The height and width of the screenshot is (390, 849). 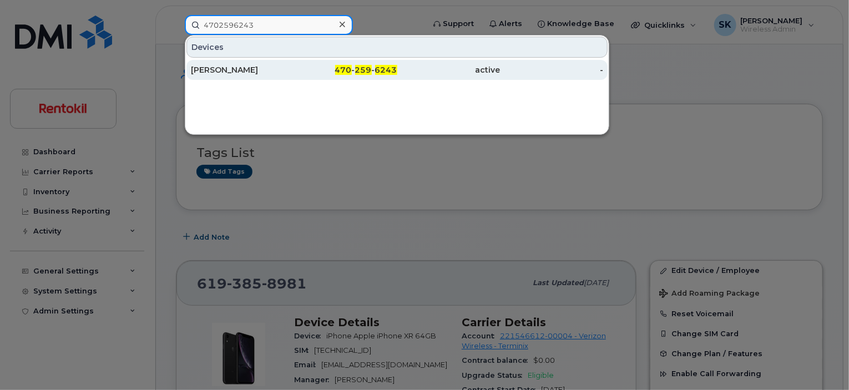 I want to click on div: active, so click(x=449, y=70).